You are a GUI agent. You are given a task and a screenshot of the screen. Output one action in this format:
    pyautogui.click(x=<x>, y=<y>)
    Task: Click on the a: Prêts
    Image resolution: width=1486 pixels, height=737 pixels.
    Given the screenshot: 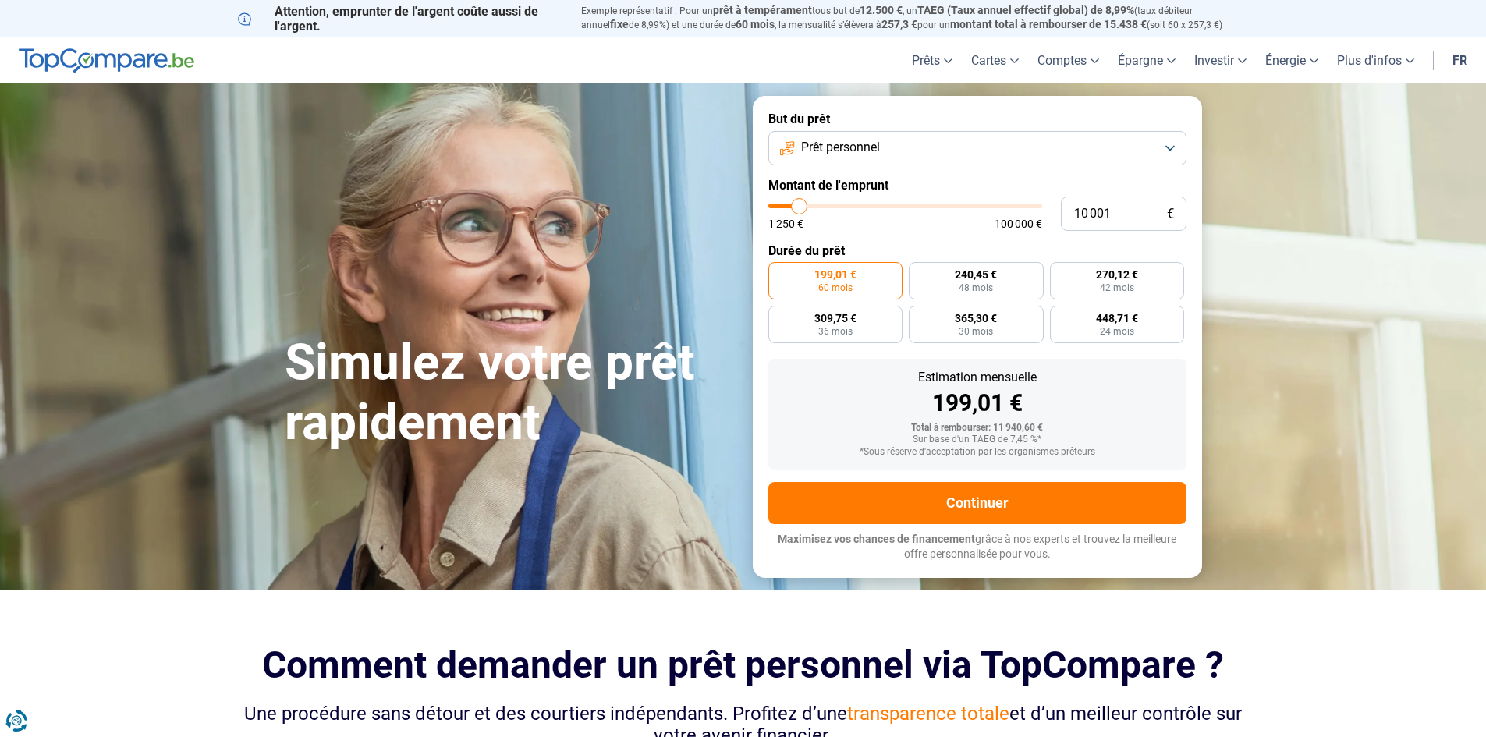 What is the action you would take?
    pyautogui.click(x=932, y=60)
    